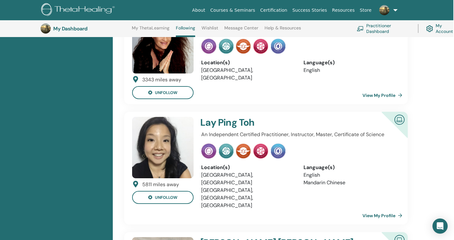 The width and height of the screenshot is (454, 240). I want to click on p: An Independent Certified Practitioner, Instructor, Master, Certificate of Science, so click(299, 135).